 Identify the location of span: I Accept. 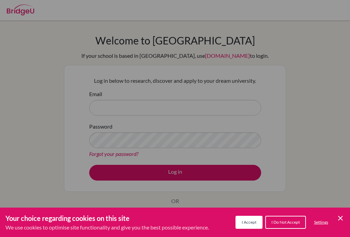
(249, 222).